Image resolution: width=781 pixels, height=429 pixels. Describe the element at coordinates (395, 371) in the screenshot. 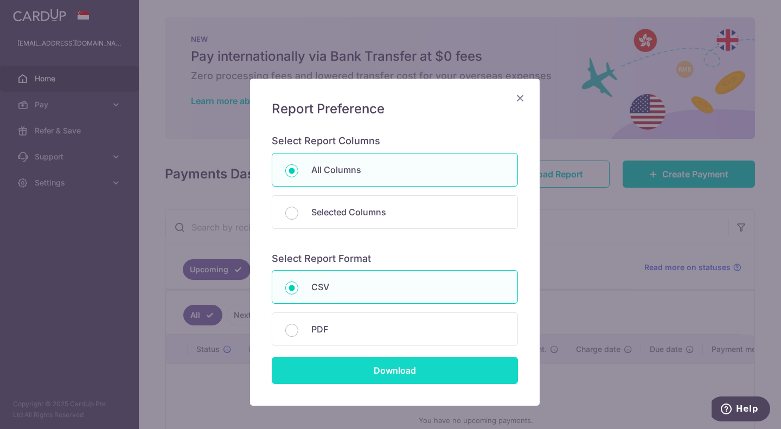

I see `input: Download` at that location.